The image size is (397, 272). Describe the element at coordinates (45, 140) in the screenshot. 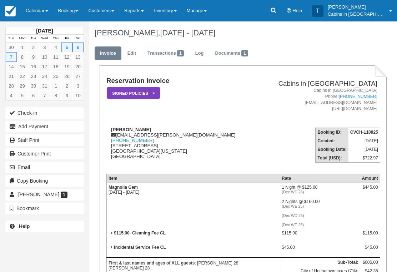

I see `a: Staff Print` at that location.